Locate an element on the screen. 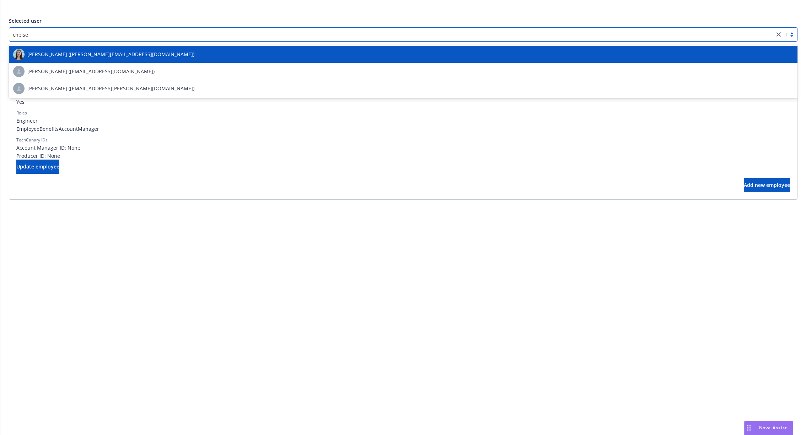 This screenshot has width=806, height=435. span: Nova Assist is located at coordinates (773, 427).